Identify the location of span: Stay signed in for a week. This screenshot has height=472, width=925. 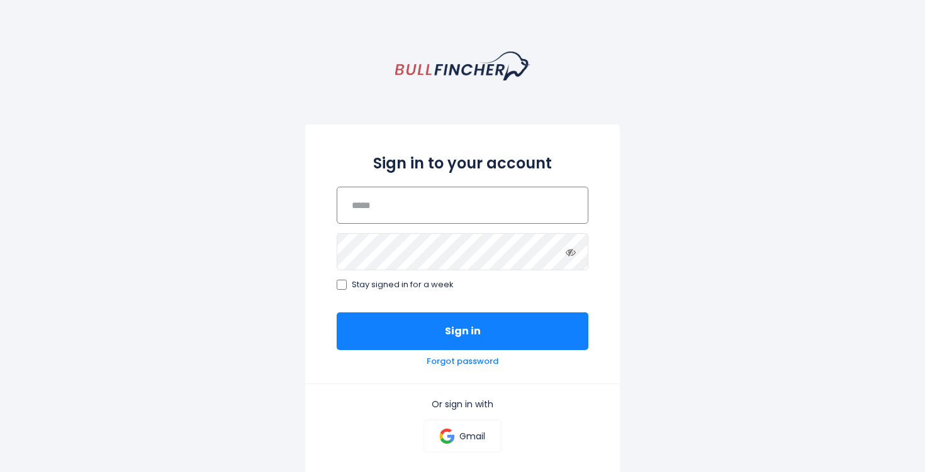
(403, 285).